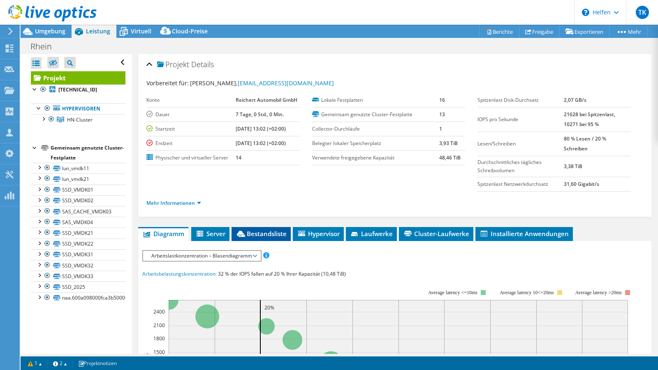 Image resolution: width=658 pixels, height=370 pixels. Describe the element at coordinates (573, 166) in the screenshot. I see `font: 3,38 TiB` at that location.